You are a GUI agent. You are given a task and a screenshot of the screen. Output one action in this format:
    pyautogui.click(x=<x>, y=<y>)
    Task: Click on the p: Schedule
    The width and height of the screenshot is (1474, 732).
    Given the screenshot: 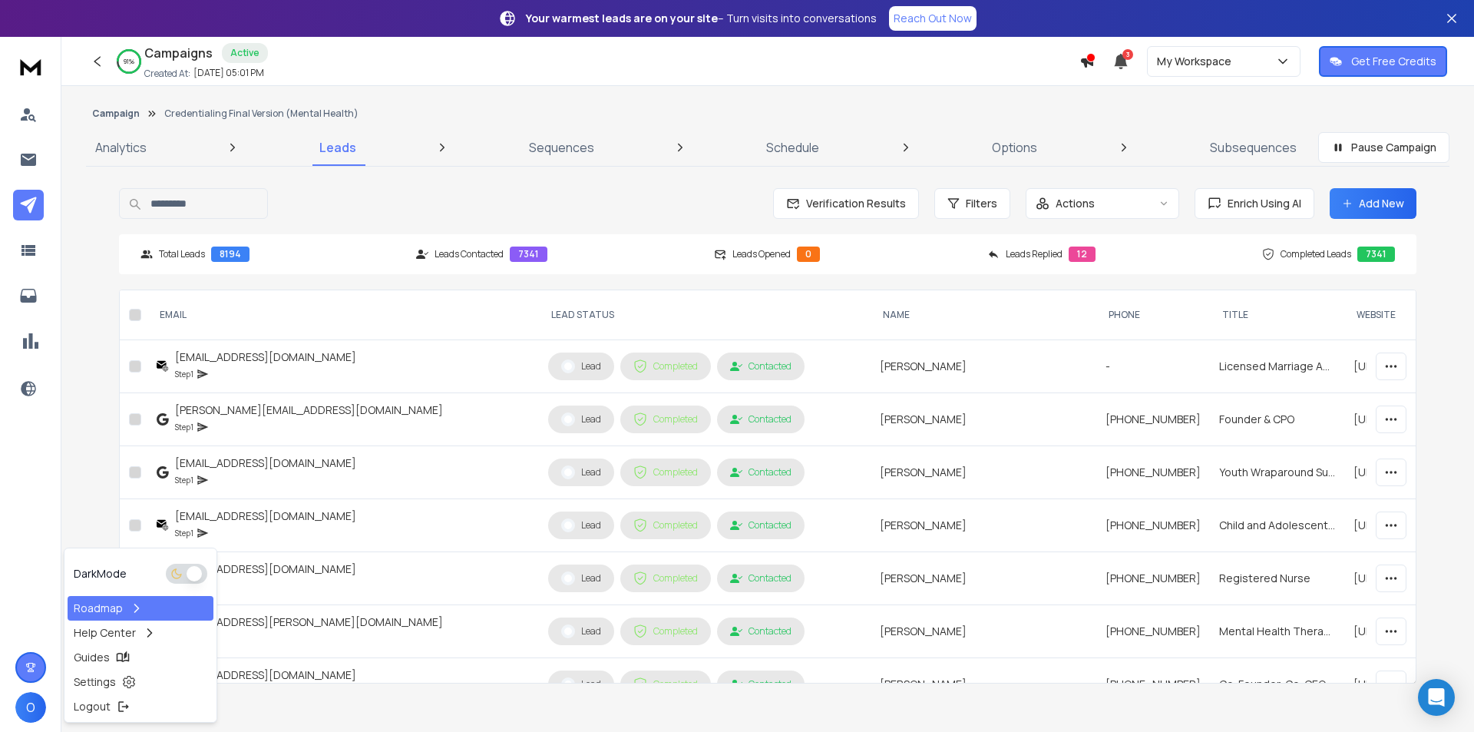 What is the action you would take?
    pyautogui.click(x=793, y=147)
    